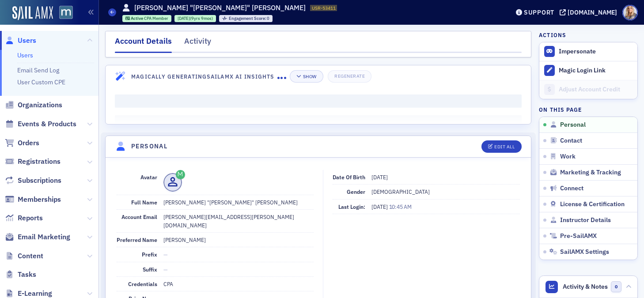 This screenshot has width=644, height=298. What do you see at coordinates (34, 105) in the screenshot?
I see `a: Organizations` at bounding box center [34, 105].